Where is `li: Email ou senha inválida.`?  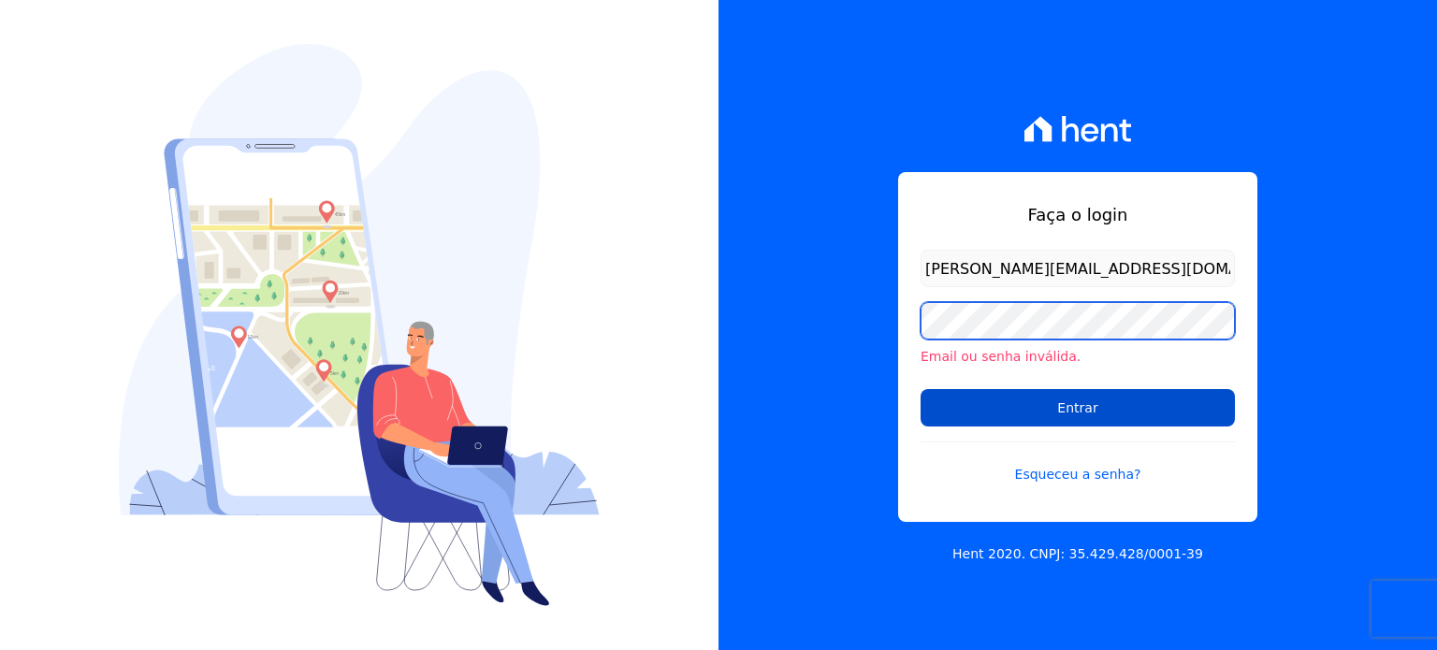
li: Email ou senha inválida. is located at coordinates (1077, 356).